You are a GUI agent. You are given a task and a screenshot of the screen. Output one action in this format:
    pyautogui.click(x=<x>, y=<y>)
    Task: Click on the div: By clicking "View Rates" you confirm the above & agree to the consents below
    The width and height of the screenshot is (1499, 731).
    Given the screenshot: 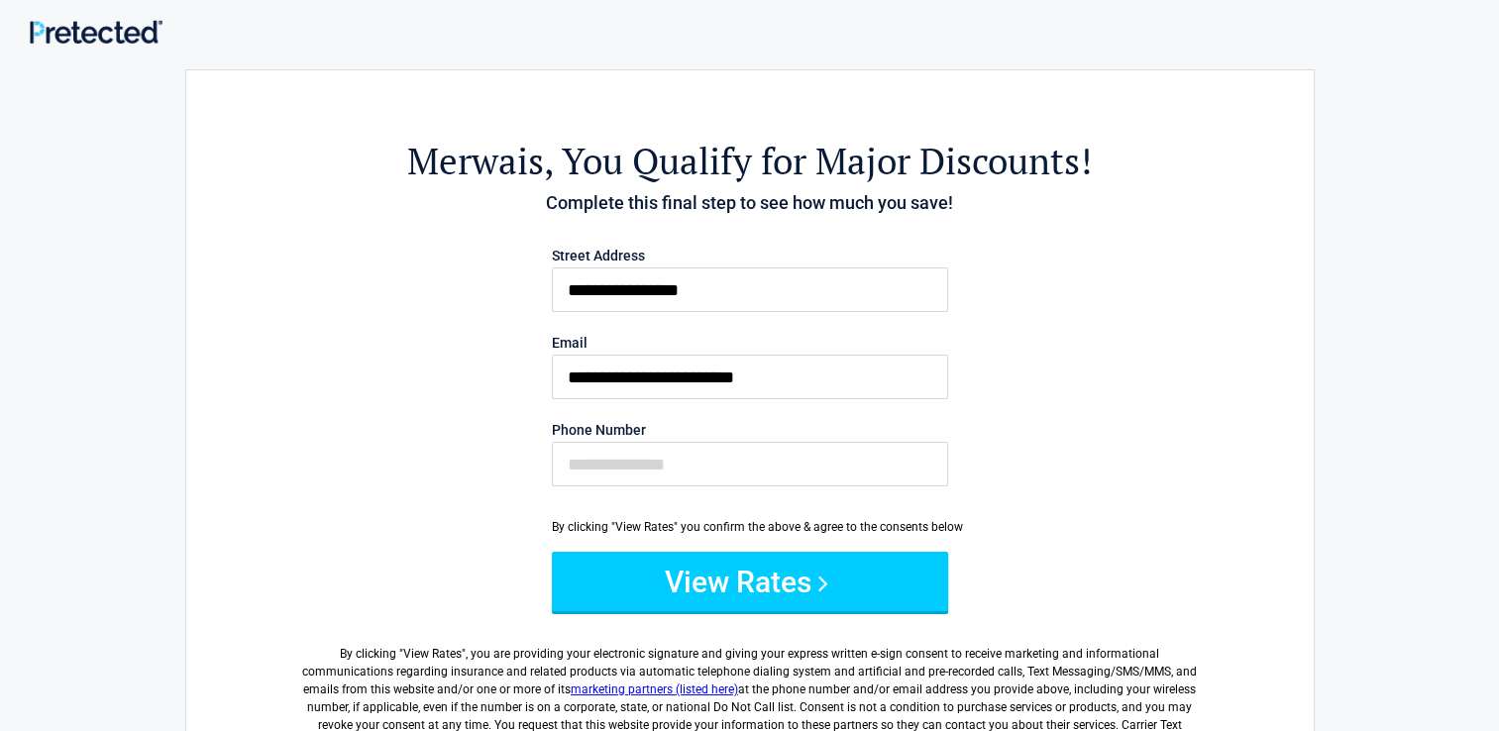 What is the action you would take?
    pyautogui.click(x=750, y=527)
    